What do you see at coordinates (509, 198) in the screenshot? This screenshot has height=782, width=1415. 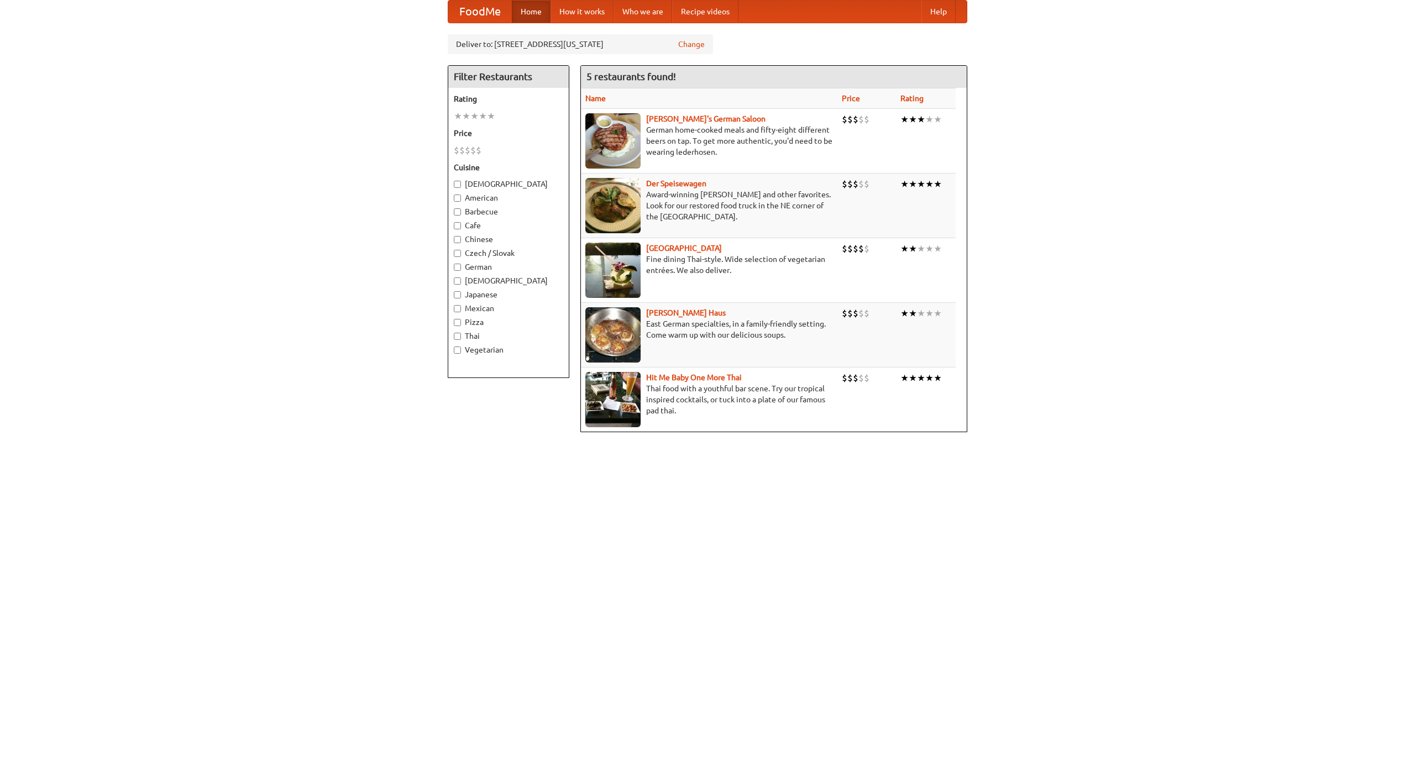 I see `label: American` at bounding box center [509, 198].